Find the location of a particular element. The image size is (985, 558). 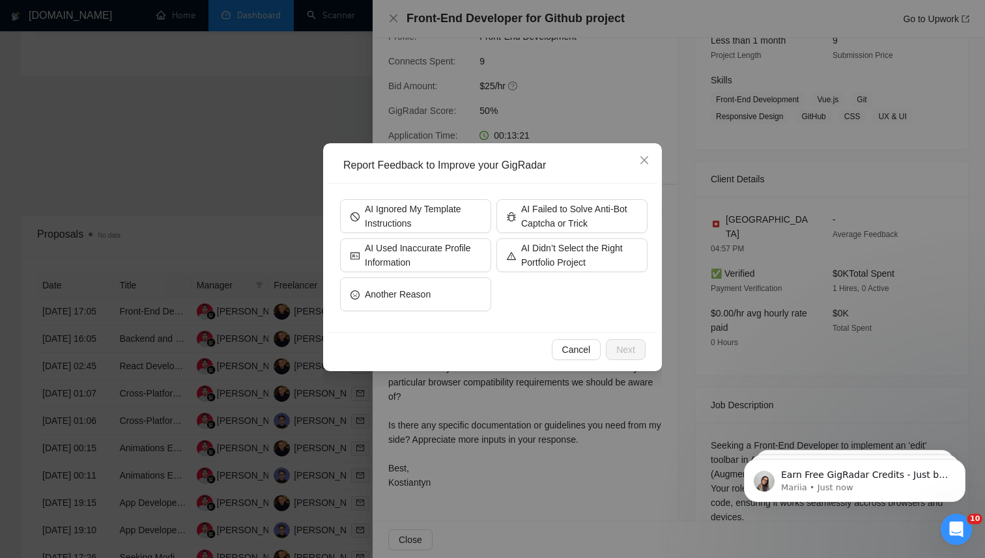

button: Cancel is located at coordinates (576, 350).